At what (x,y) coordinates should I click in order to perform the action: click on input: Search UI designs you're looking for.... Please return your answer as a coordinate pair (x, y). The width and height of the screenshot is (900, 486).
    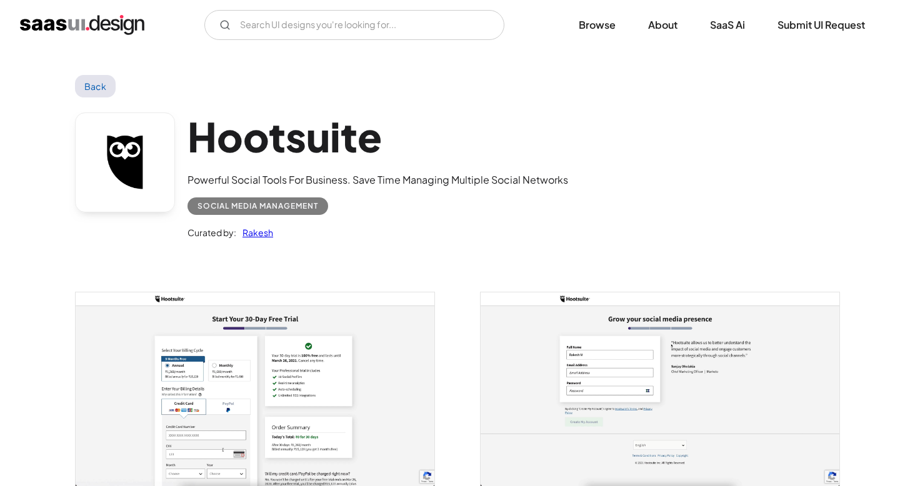
    Looking at the image, I should click on (354, 25).